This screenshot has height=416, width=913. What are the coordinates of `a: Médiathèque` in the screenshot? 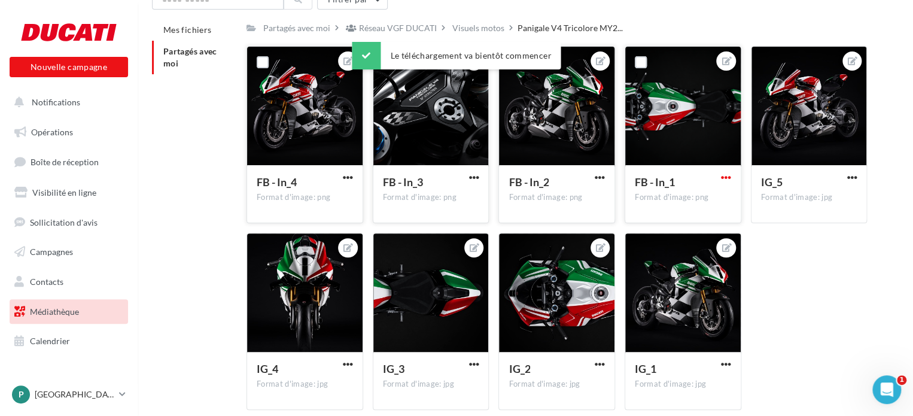 It's located at (69, 312).